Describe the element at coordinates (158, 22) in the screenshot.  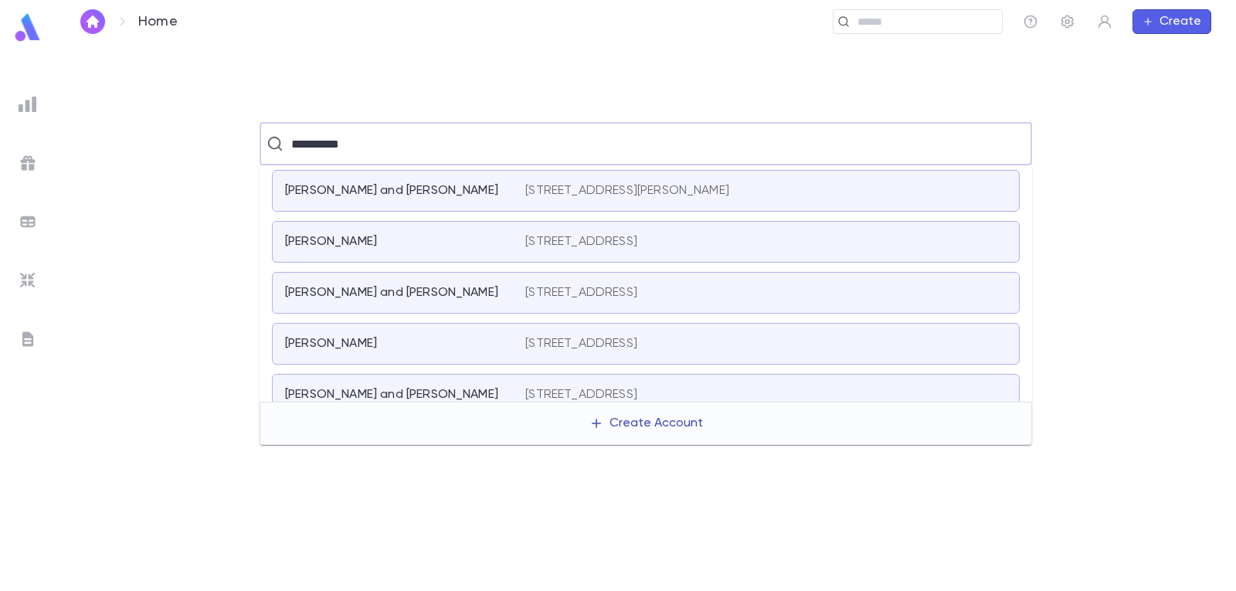
I see `p: Home` at that location.